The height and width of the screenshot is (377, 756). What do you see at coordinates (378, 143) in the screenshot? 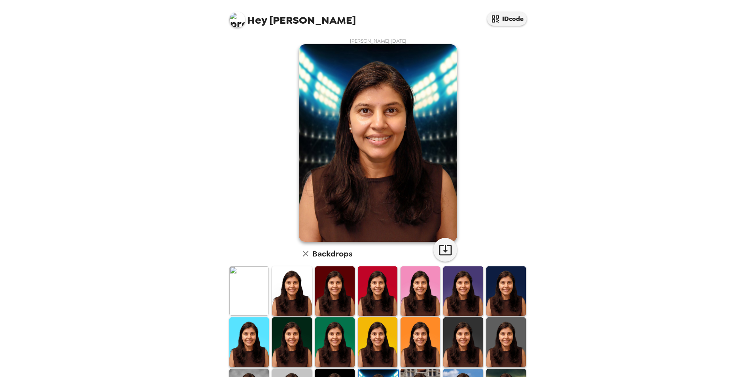
I see `img: user` at bounding box center [378, 143].